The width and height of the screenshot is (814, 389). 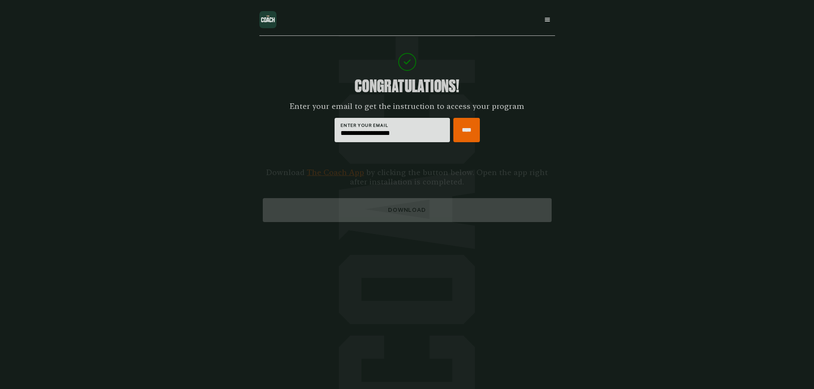 I want to click on p: Enter your email to get the instruction to access your program, so click(x=407, y=106).